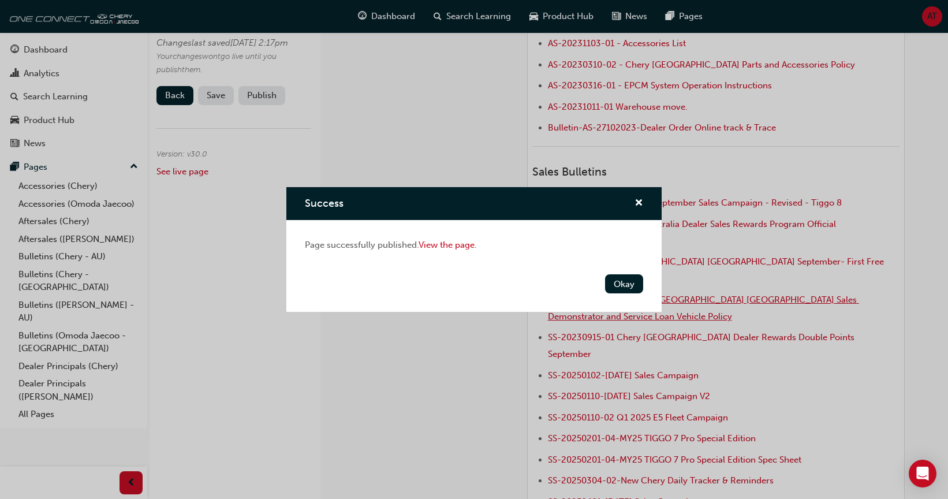 The image size is (948, 499). What do you see at coordinates (324, 203) in the screenshot?
I see `span: Success` at bounding box center [324, 203].